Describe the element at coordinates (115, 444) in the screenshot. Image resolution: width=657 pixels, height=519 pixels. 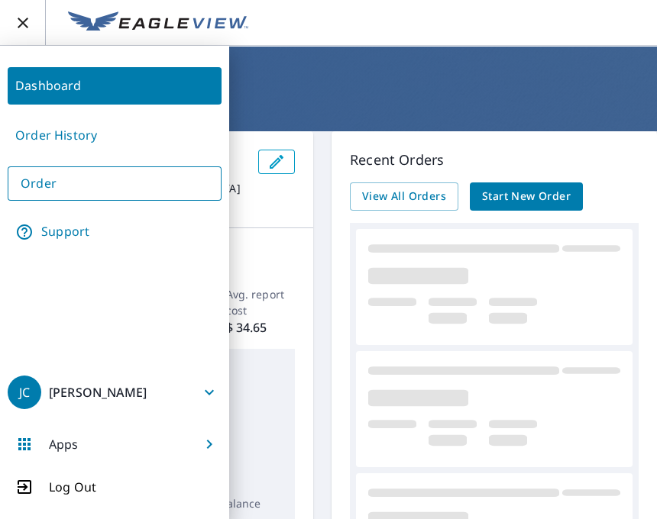
I see `button: Apps` at that location.